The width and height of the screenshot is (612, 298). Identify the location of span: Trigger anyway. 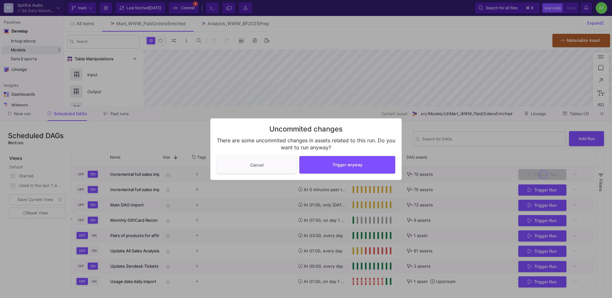
(347, 165).